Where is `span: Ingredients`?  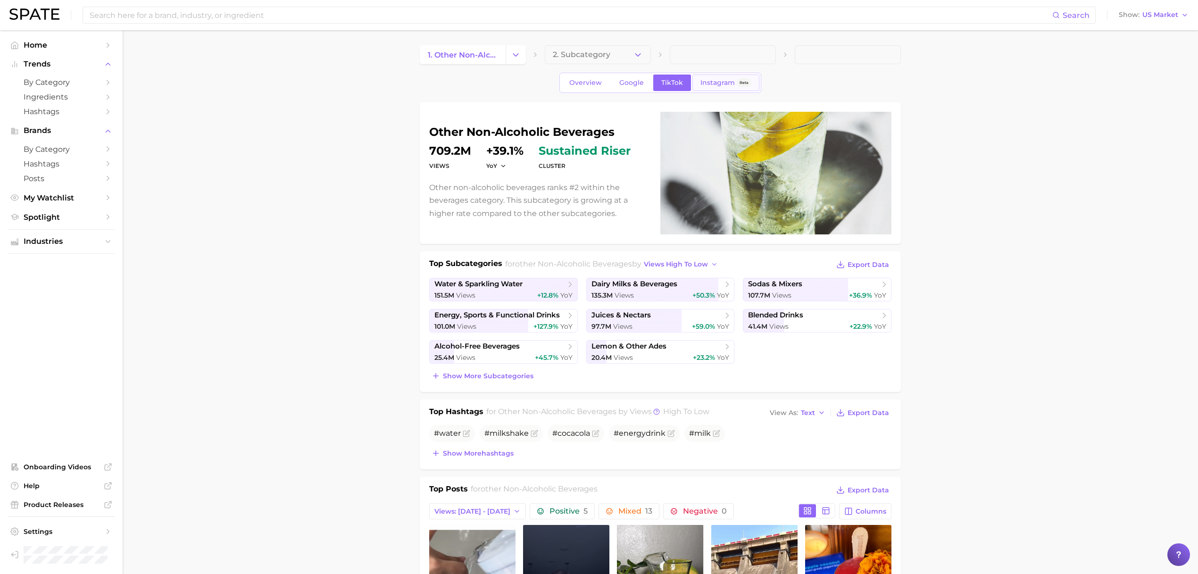
span: Ingredients is located at coordinates (61, 97).